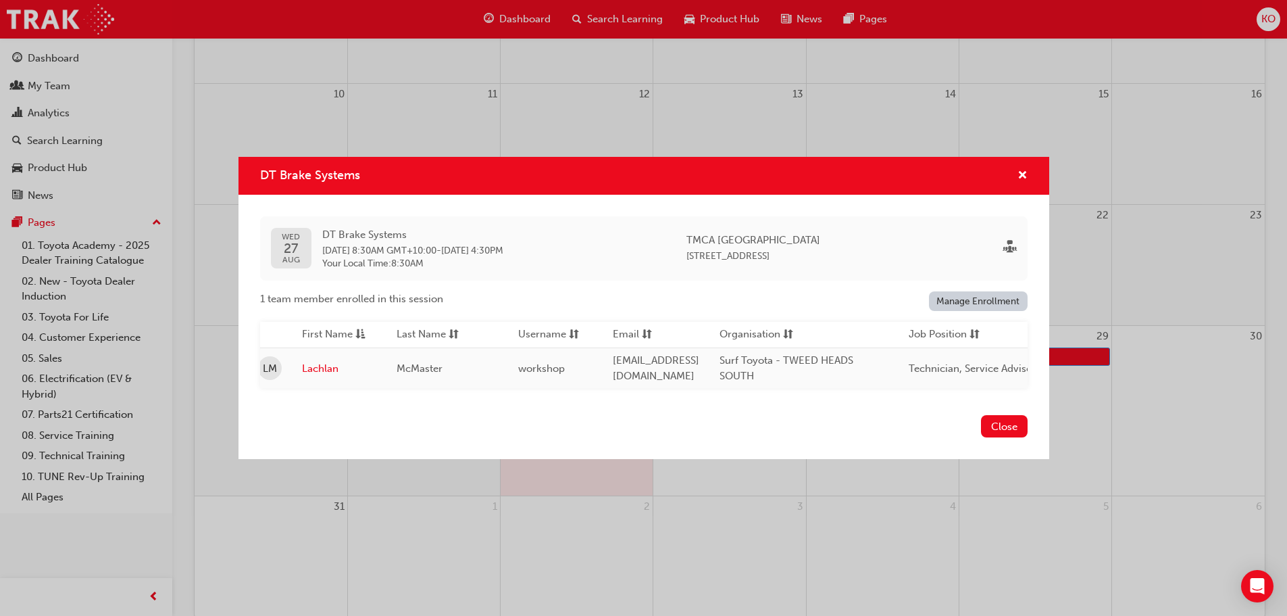 This screenshot has height=616, width=1287. Describe the element at coordinates (291, 237) in the screenshot. I see `span: WED` at that location.